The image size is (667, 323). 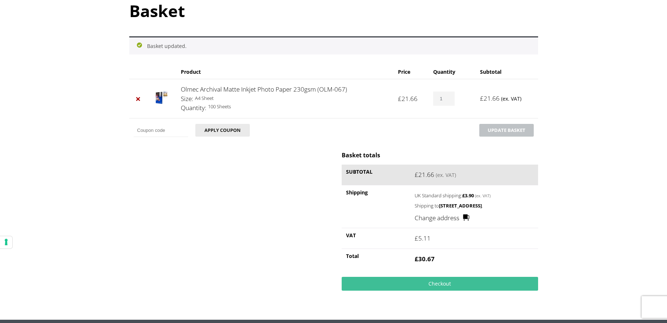 I want to click on th: VAT, so click(x=376, y=238).